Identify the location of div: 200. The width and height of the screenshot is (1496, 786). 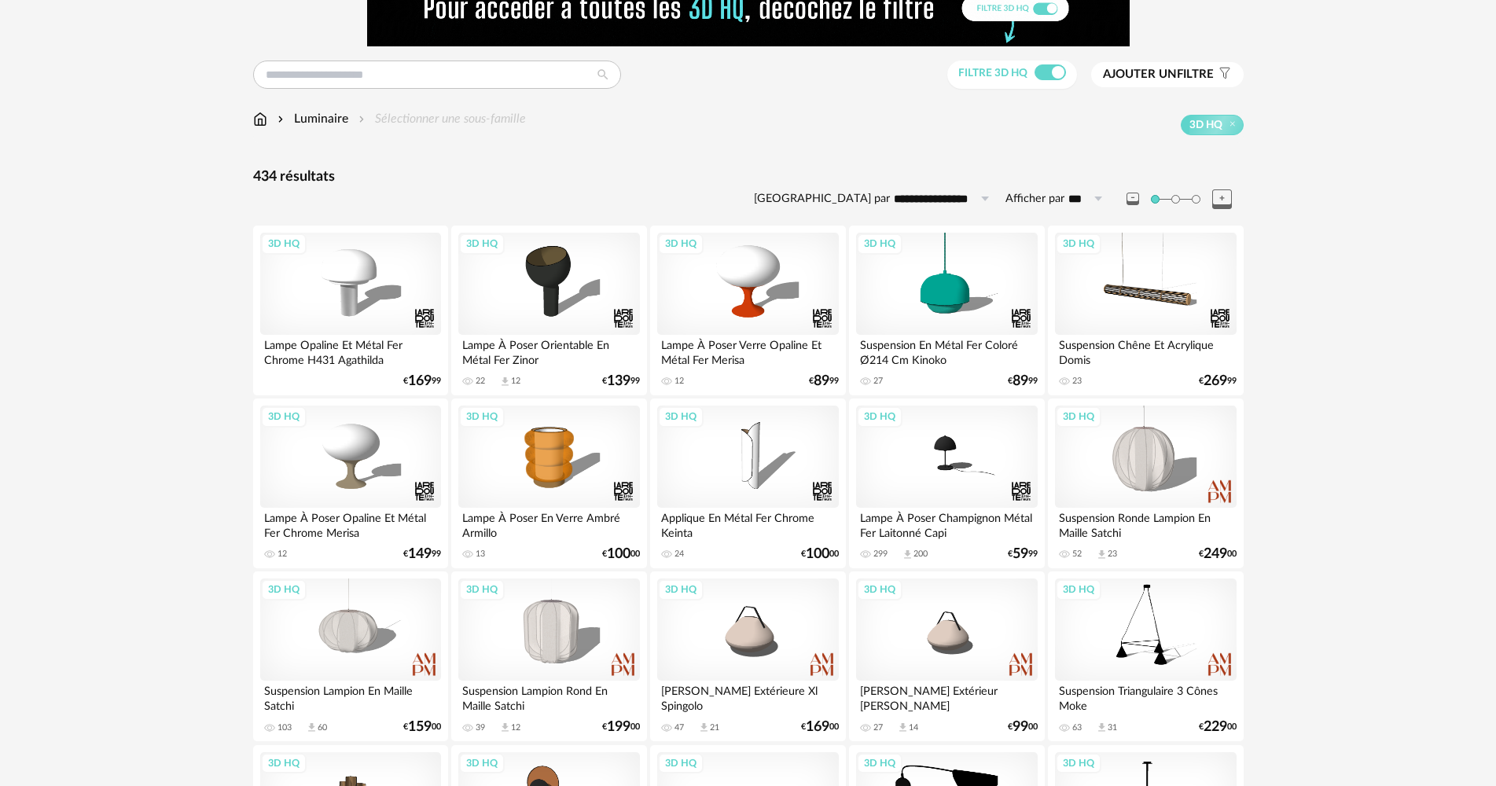
(920, 554).